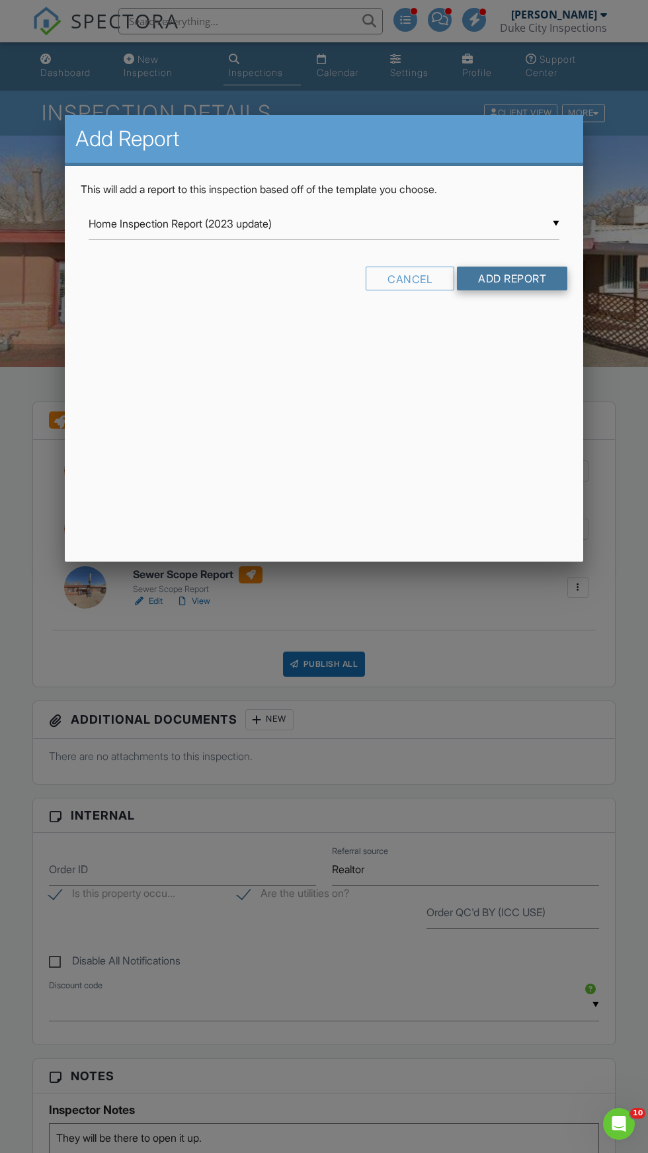 This screenshot has width=648, height=1153. What do you see at coordinates (512, 278) in the screenshot?
I see `input: Add Report` at bounding box center [512, 278].